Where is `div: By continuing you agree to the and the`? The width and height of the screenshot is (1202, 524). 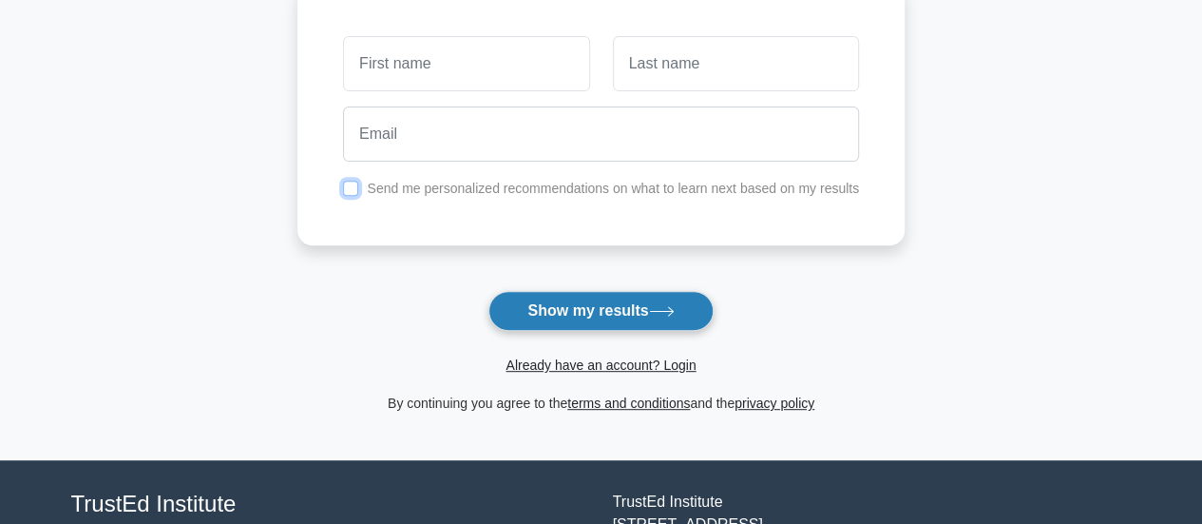 div: By continuing you agree to the and the is located at coordinates (601, 403).